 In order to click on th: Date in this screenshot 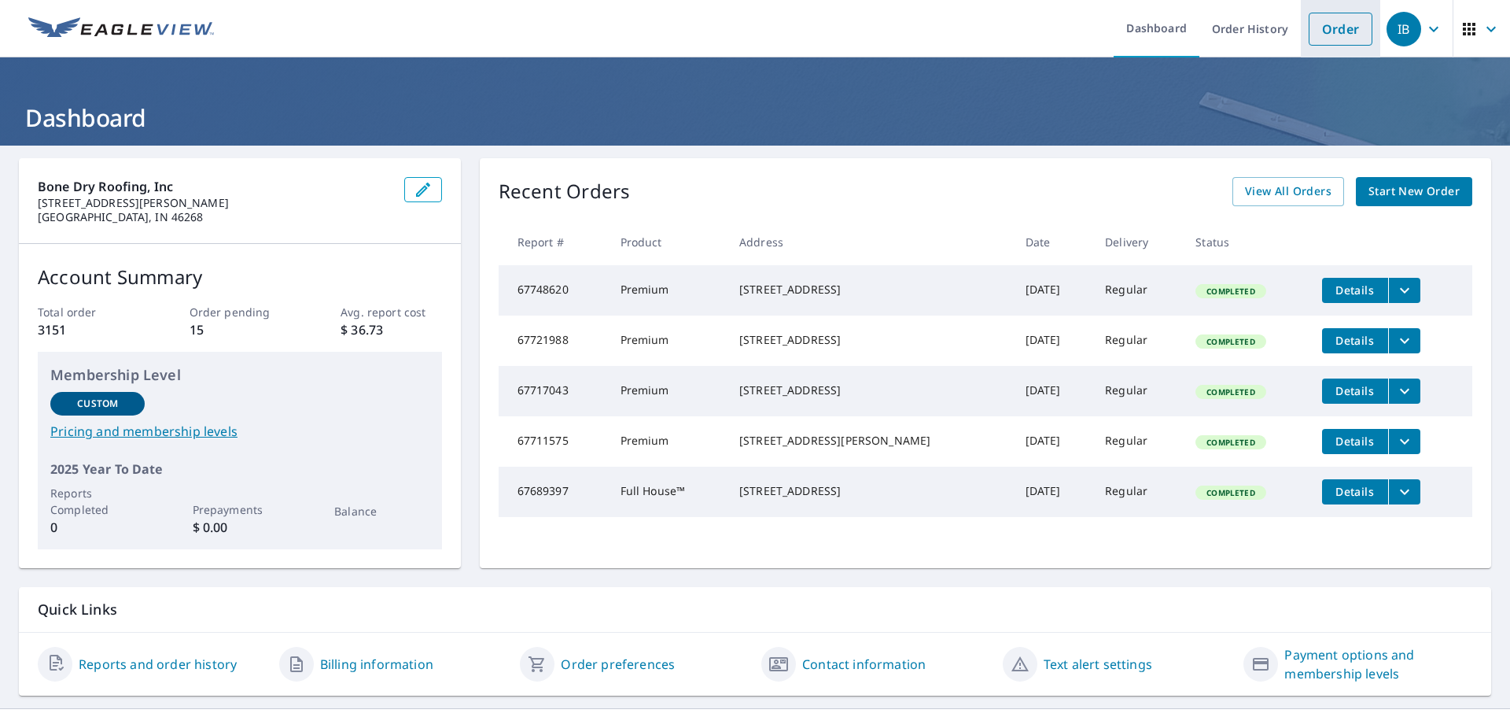, I will do `click(1053, 241)`.